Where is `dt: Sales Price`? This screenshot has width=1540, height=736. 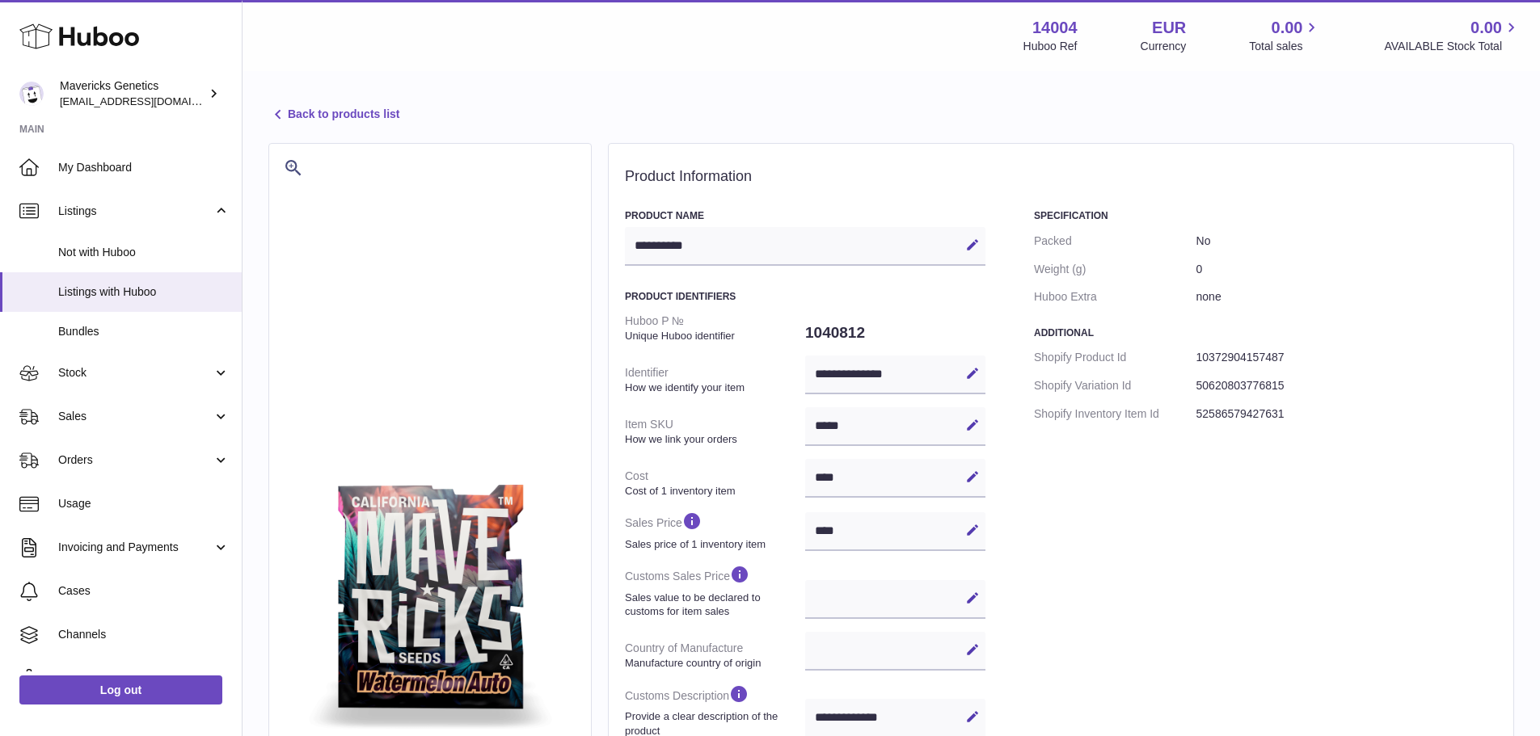 dt: Sales Price is located at coordinates (714, 531).